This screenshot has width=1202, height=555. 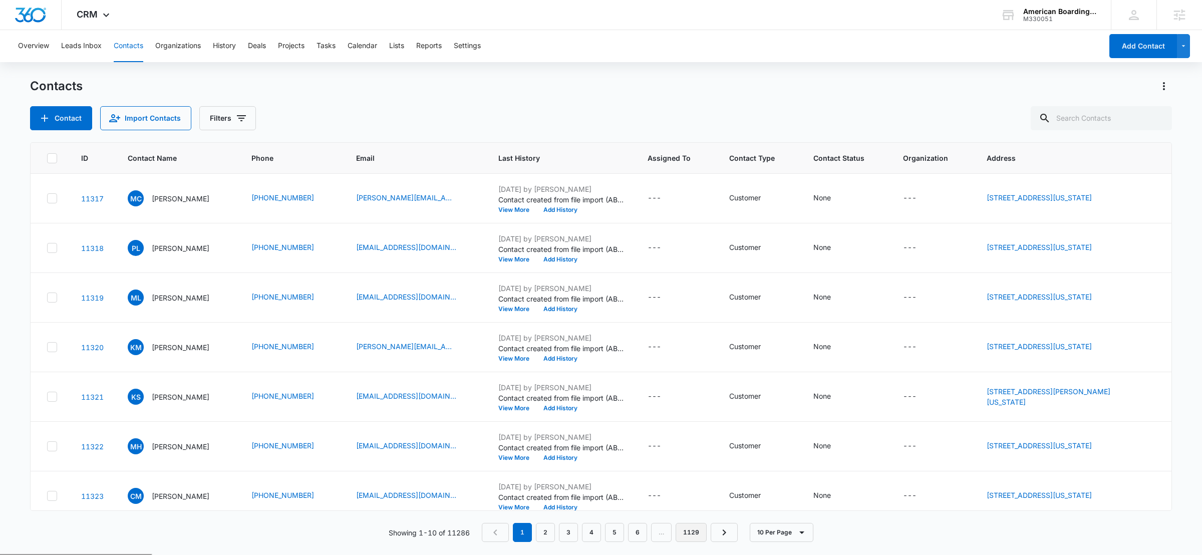 What do you see at coordinates (745, 445) in the screenshot?
I see `div: Customer` at bounding box center [745, 445].